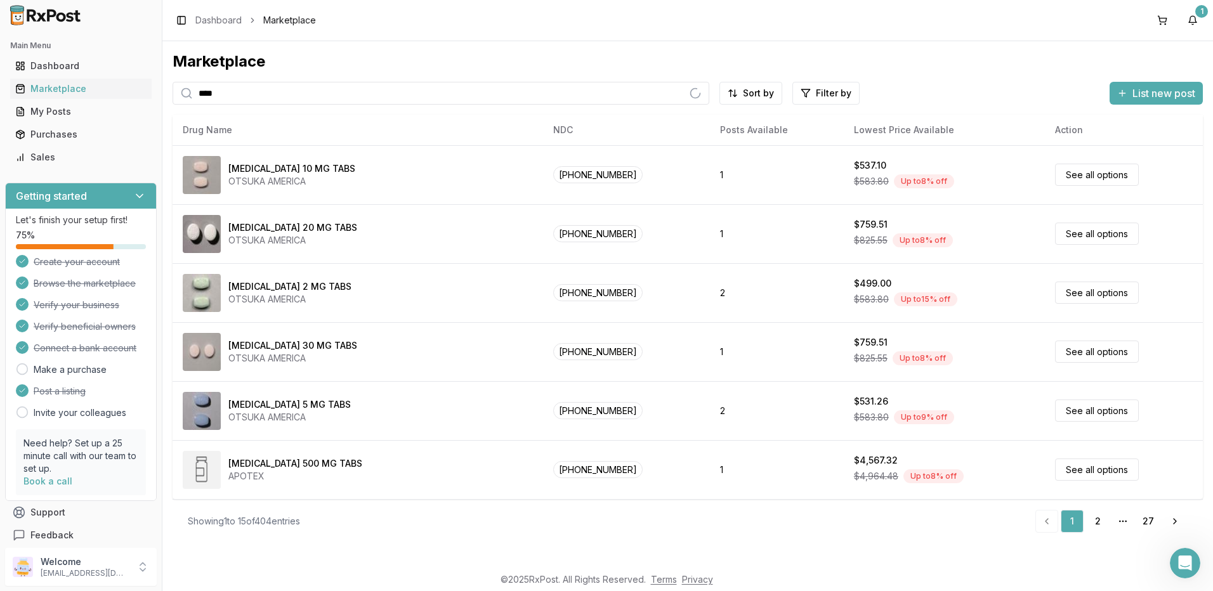  Describe the element at coordinates (77, 262) in the screenshot. I see `span: Create your account` at that location.